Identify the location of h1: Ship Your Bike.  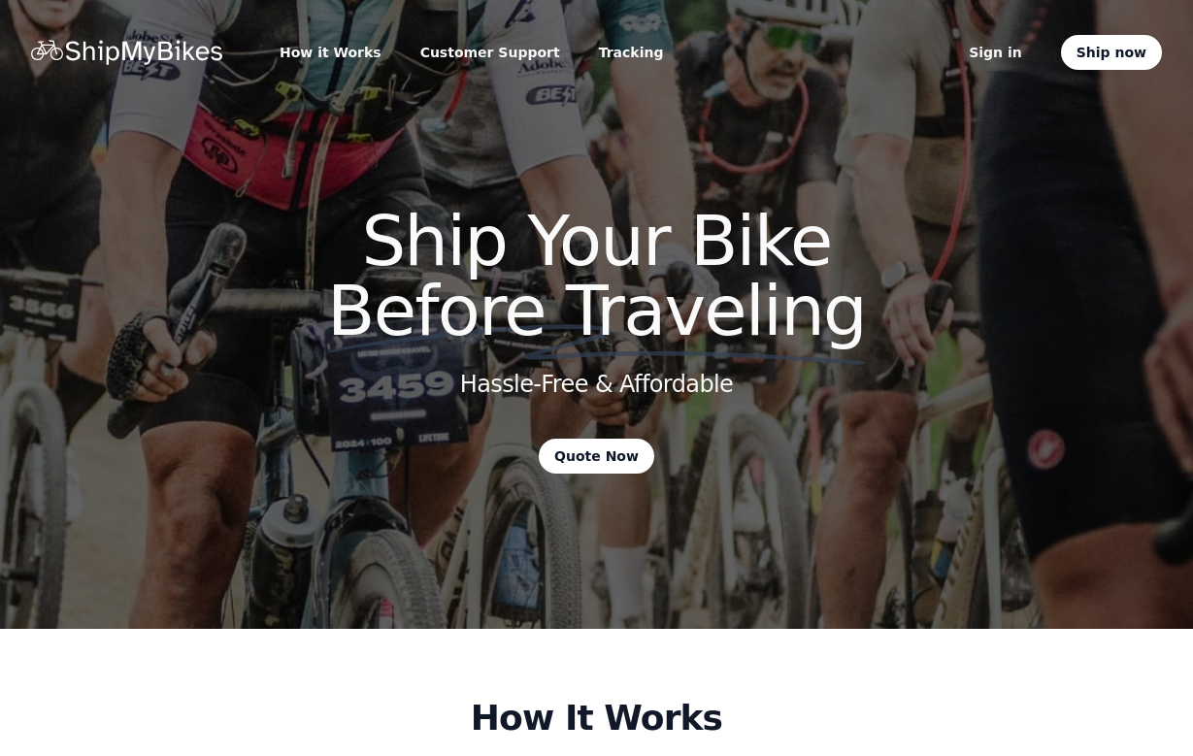
(597, 276).